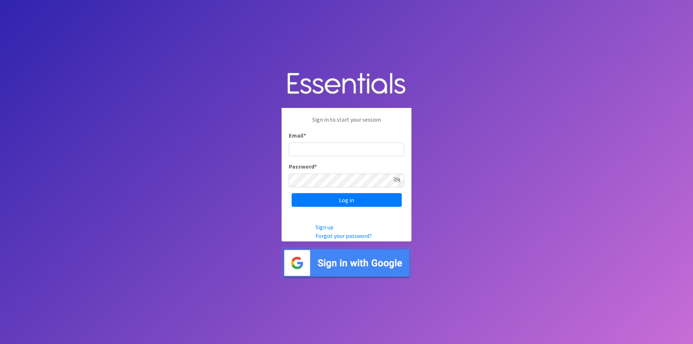  Describe the element at coordinates (298, 135) in the screenshot. I see `label: Email` at that location.